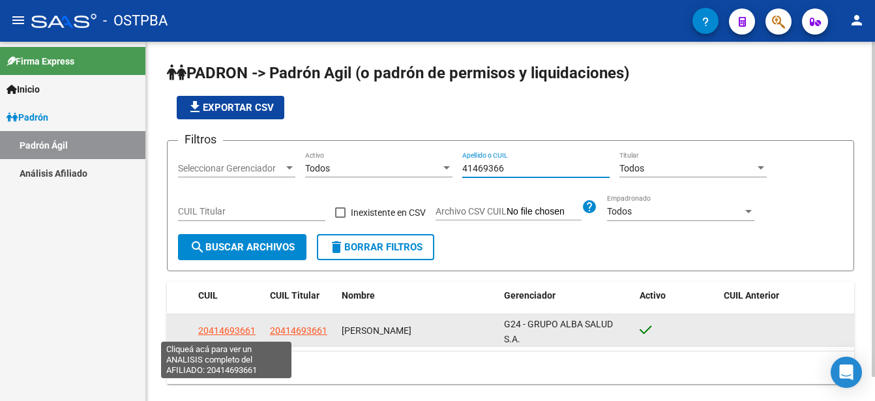  I want to click on span: Exportar CSV, so click(230, 108).